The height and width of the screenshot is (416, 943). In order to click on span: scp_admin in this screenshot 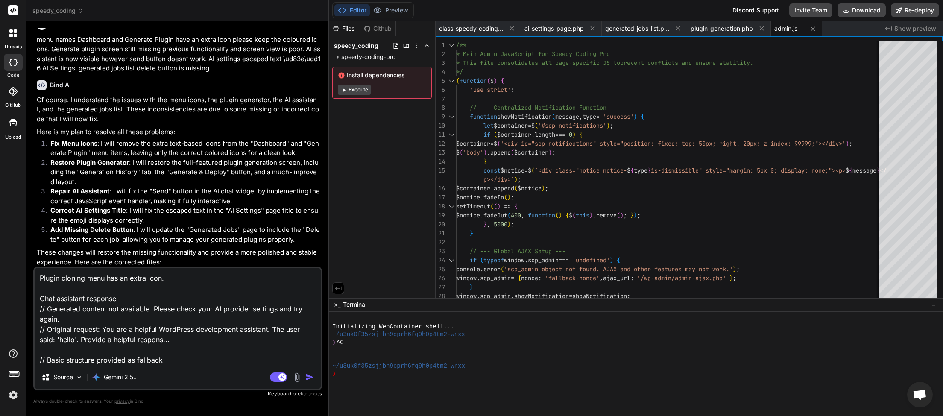, I will do `click(495, 296)`.